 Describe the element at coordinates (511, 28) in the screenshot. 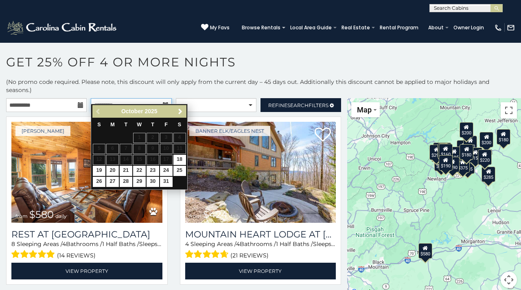

I see `img: mail-regular-white.png` at that location.